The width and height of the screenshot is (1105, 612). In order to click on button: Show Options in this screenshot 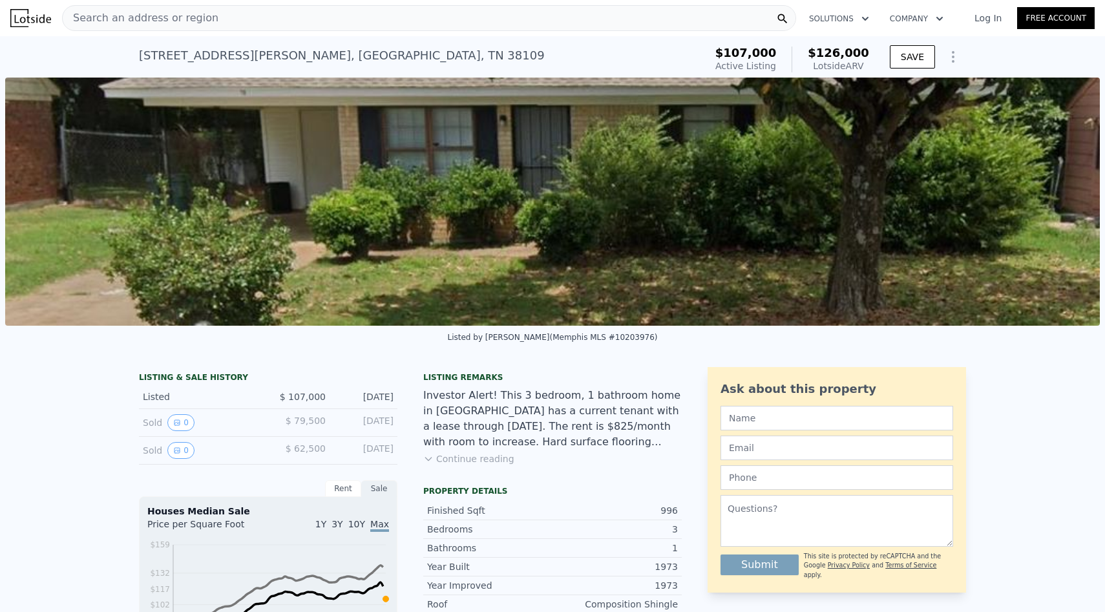, I will do `click(954, 57)`.